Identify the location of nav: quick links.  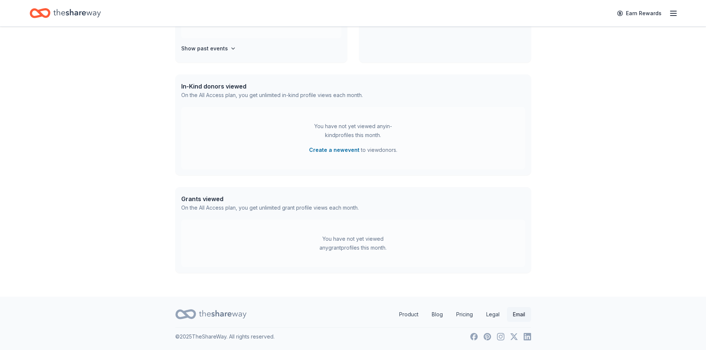
(462, 314).